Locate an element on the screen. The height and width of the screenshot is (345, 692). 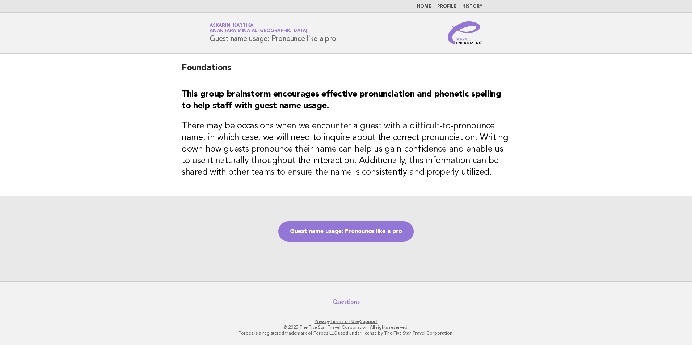
a: Privacy is located at coordinates (322, 322).